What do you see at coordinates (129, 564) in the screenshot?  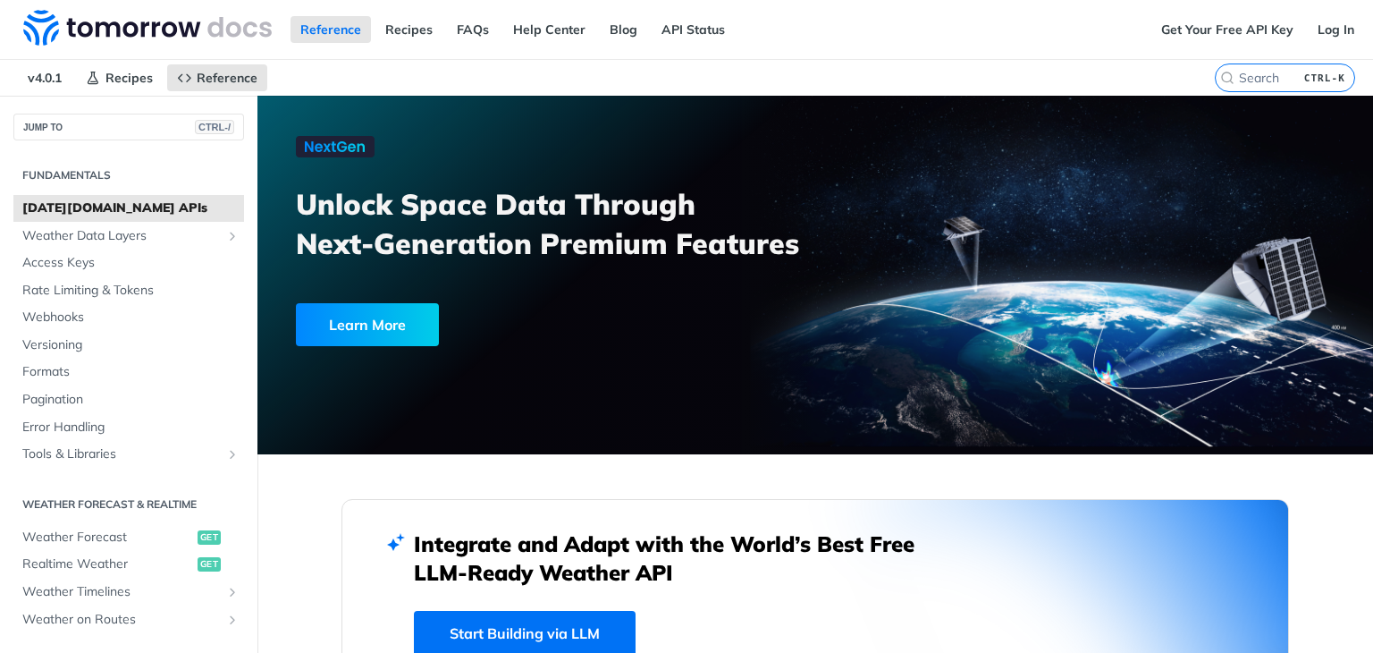 I see `a: Realtime Weatherget` at bounding box center [129, 564].